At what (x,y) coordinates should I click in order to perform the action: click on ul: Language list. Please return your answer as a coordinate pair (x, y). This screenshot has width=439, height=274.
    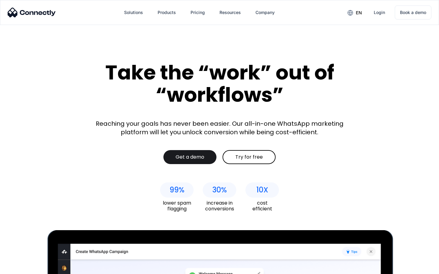
    Looking at the image, I should click on (24, 268).